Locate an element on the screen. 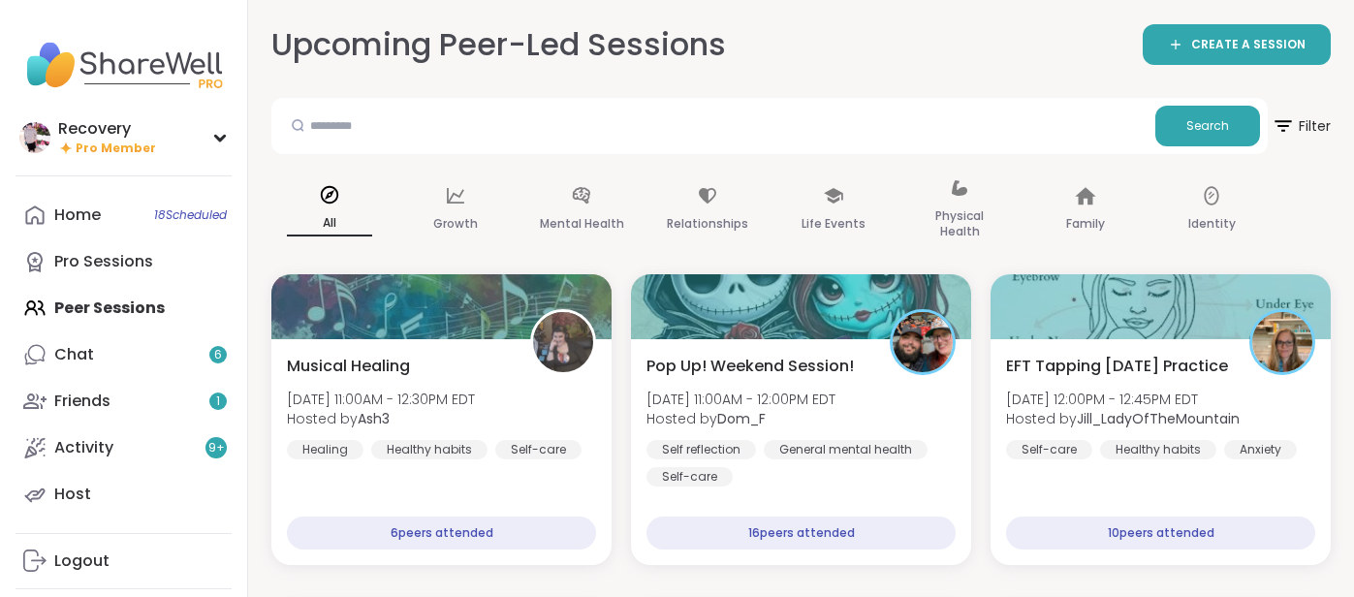 Image resolution: width=1354 pixels, height=597 pixels. p: All is located at coordinates (330, 224).